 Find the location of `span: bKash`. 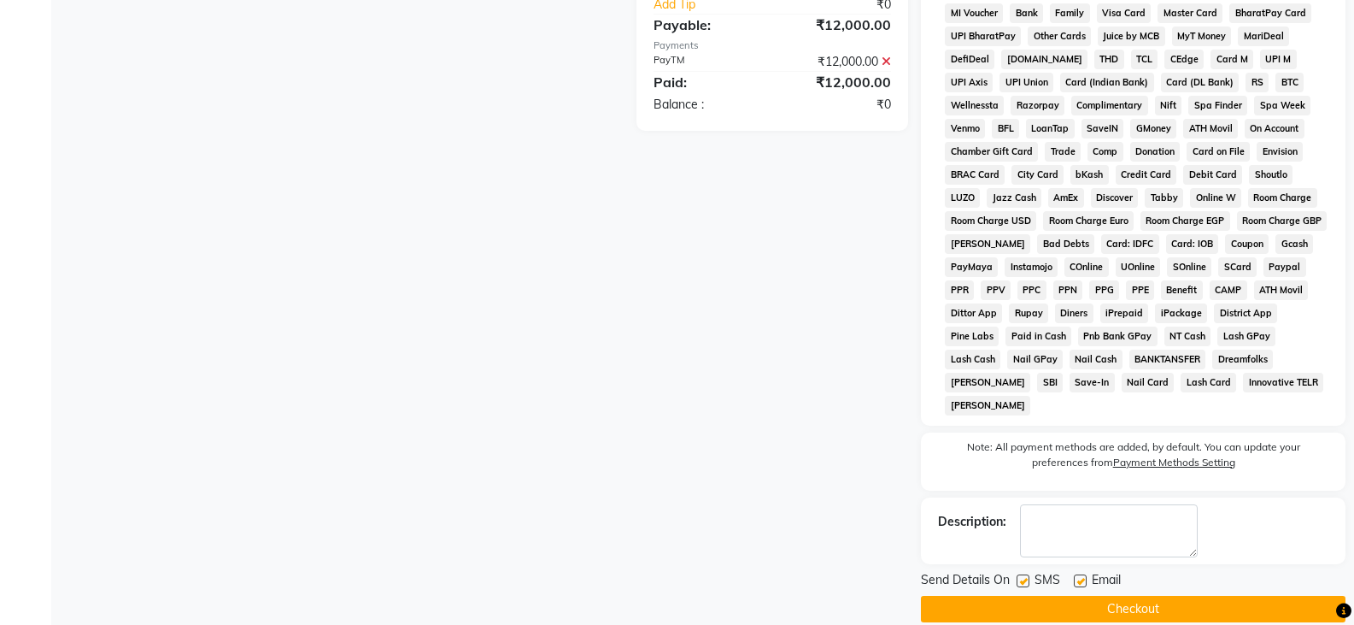

span: bKash is located at coordinates (1089, 174).